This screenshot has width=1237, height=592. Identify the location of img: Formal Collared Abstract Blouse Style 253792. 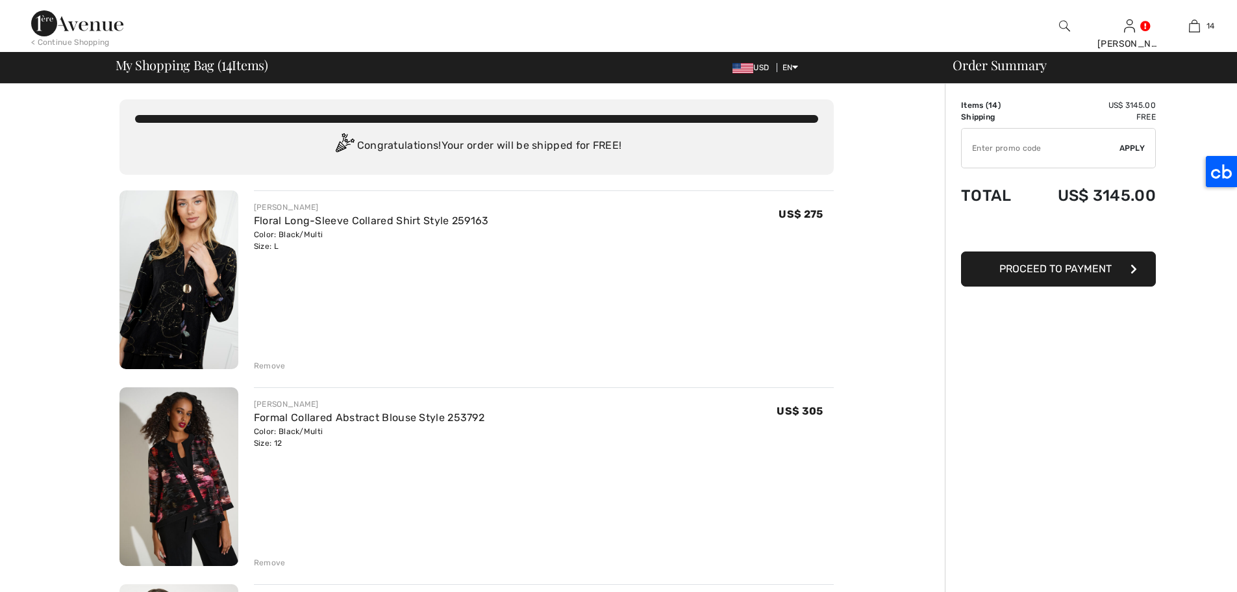
(179, 476).